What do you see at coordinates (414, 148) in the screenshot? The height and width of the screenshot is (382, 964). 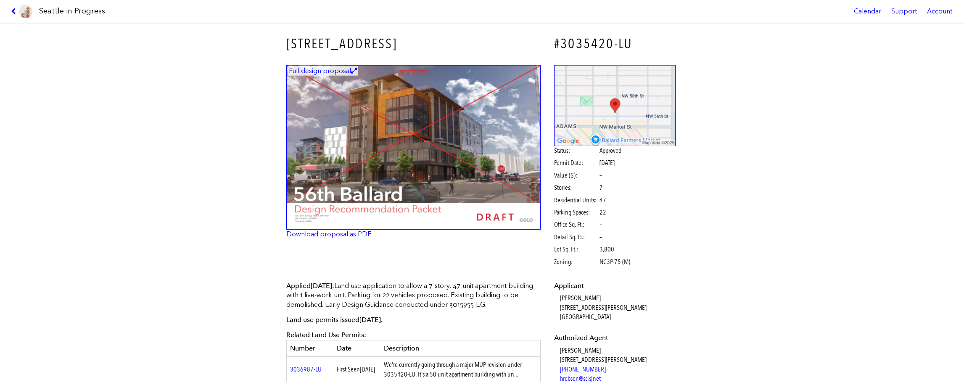 I see `img: 1.jpg` at bounding box center [414, 148].